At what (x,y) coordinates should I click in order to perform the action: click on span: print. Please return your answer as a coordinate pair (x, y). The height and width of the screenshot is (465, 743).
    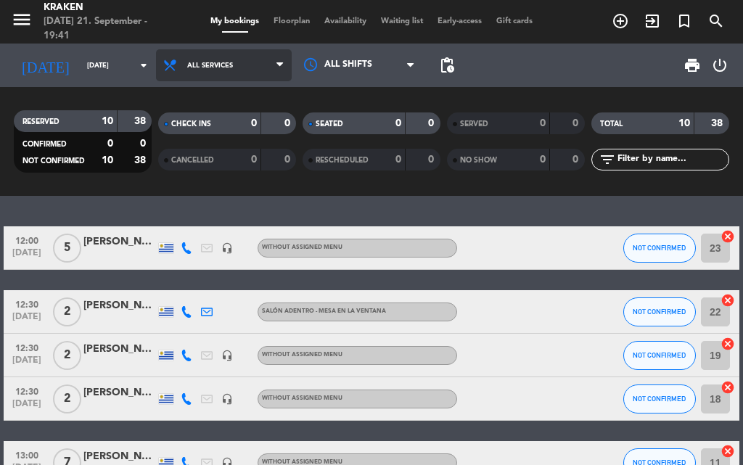
    Looking at the image, I should click on (692, 65).